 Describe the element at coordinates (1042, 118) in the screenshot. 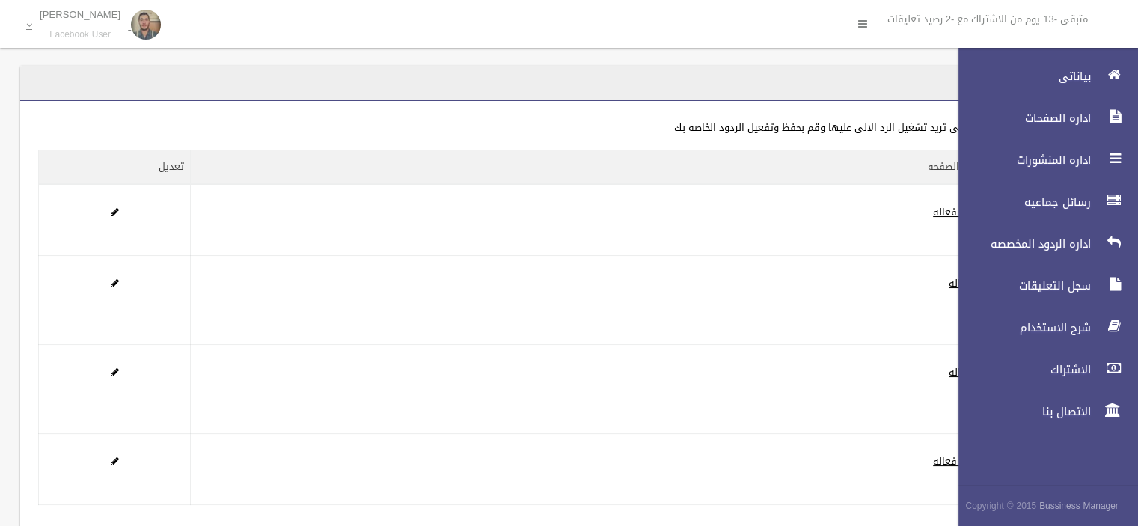

I see `a: اداره الصفحات` at that location.